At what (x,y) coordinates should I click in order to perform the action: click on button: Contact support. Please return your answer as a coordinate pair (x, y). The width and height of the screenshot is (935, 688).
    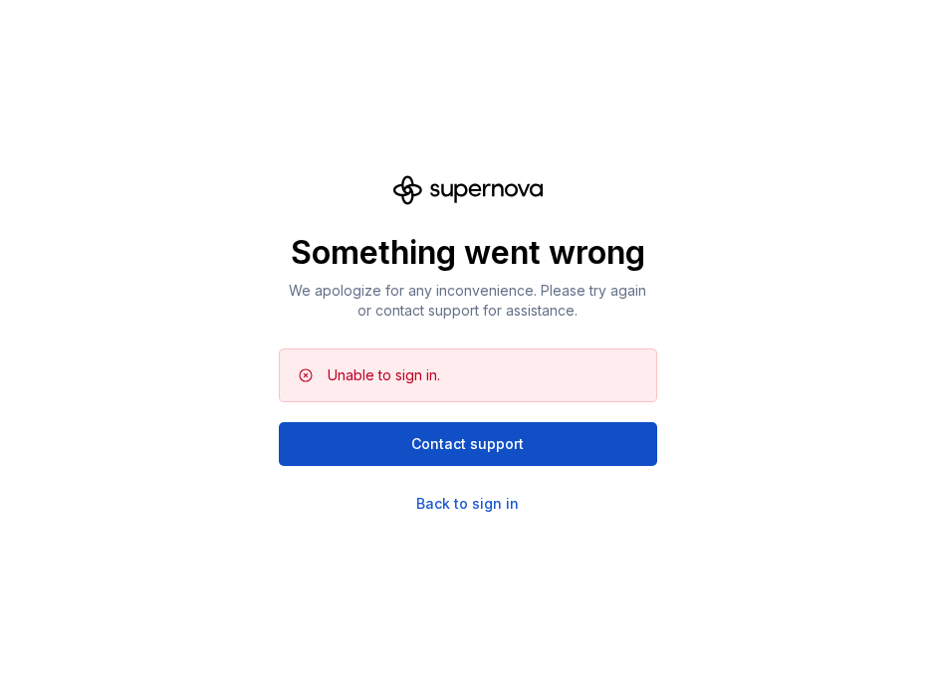
    Looking at the image, I should click on (468, 444).